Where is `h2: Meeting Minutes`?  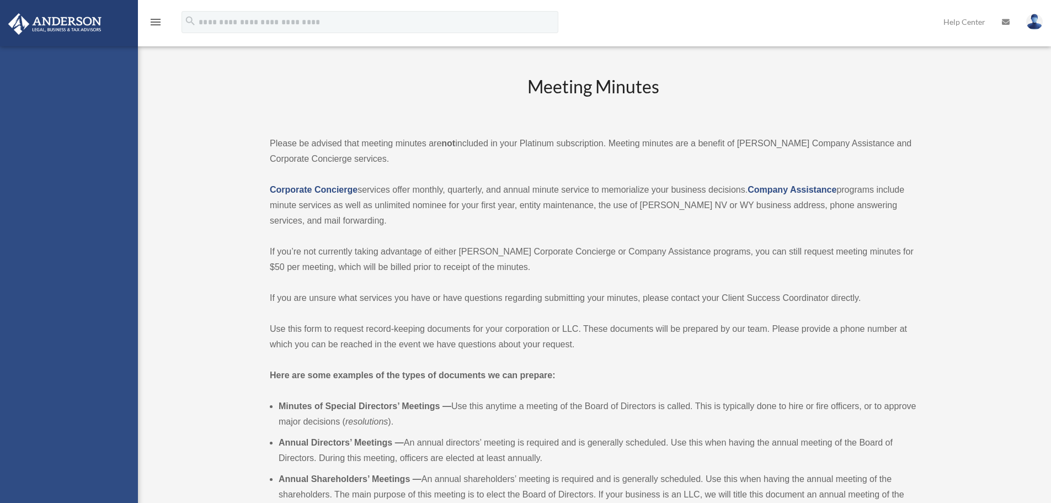 h2: Meeting Minutes is located at coordinates (593, 97).